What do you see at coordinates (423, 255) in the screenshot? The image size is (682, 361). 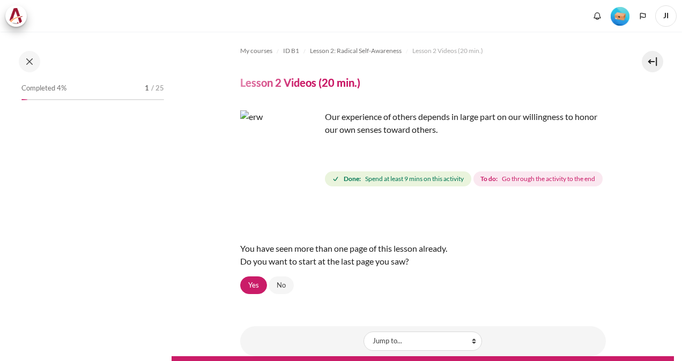 I see `div: You have seen more than one page of this lesson already. Do you want to start at the last page yo...` at bounding box center [423, 255].